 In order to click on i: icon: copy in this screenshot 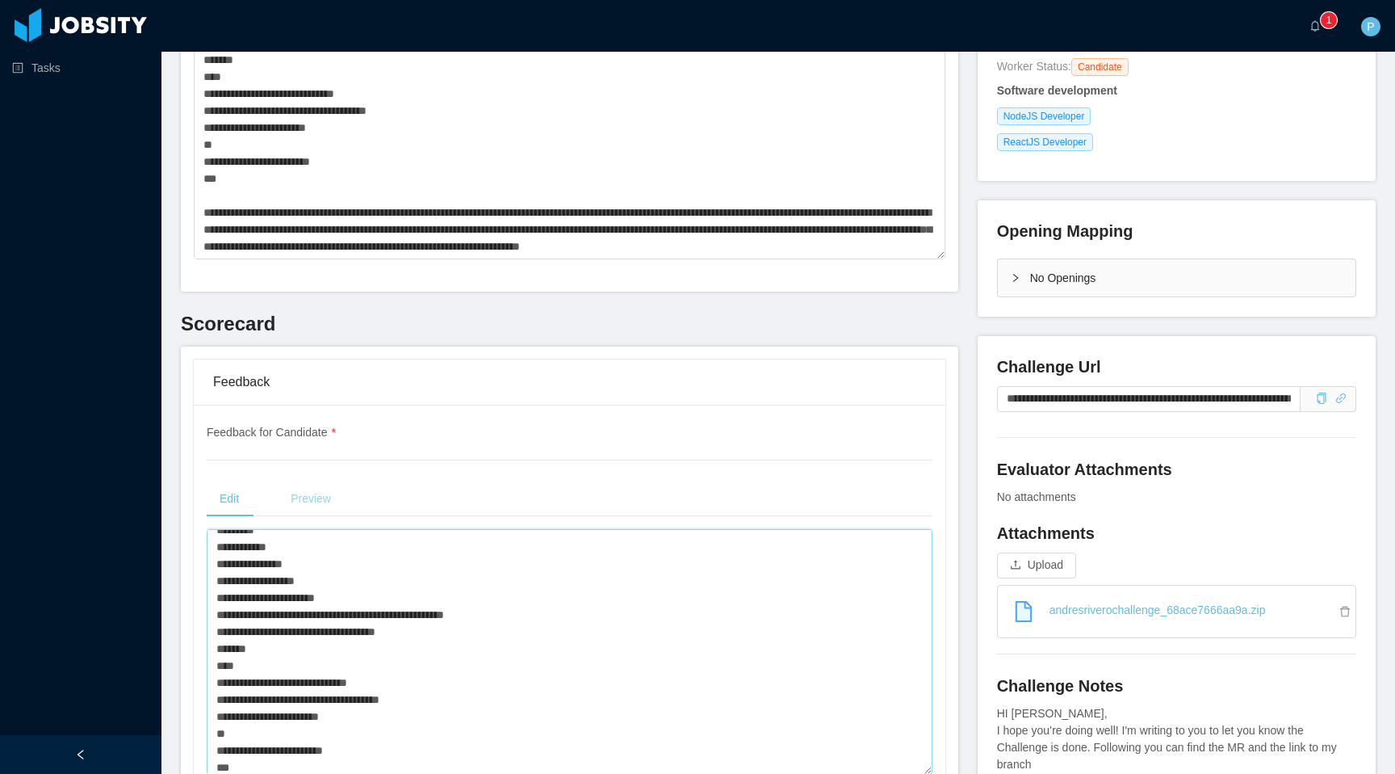, I will do `click(1322, 398)`.